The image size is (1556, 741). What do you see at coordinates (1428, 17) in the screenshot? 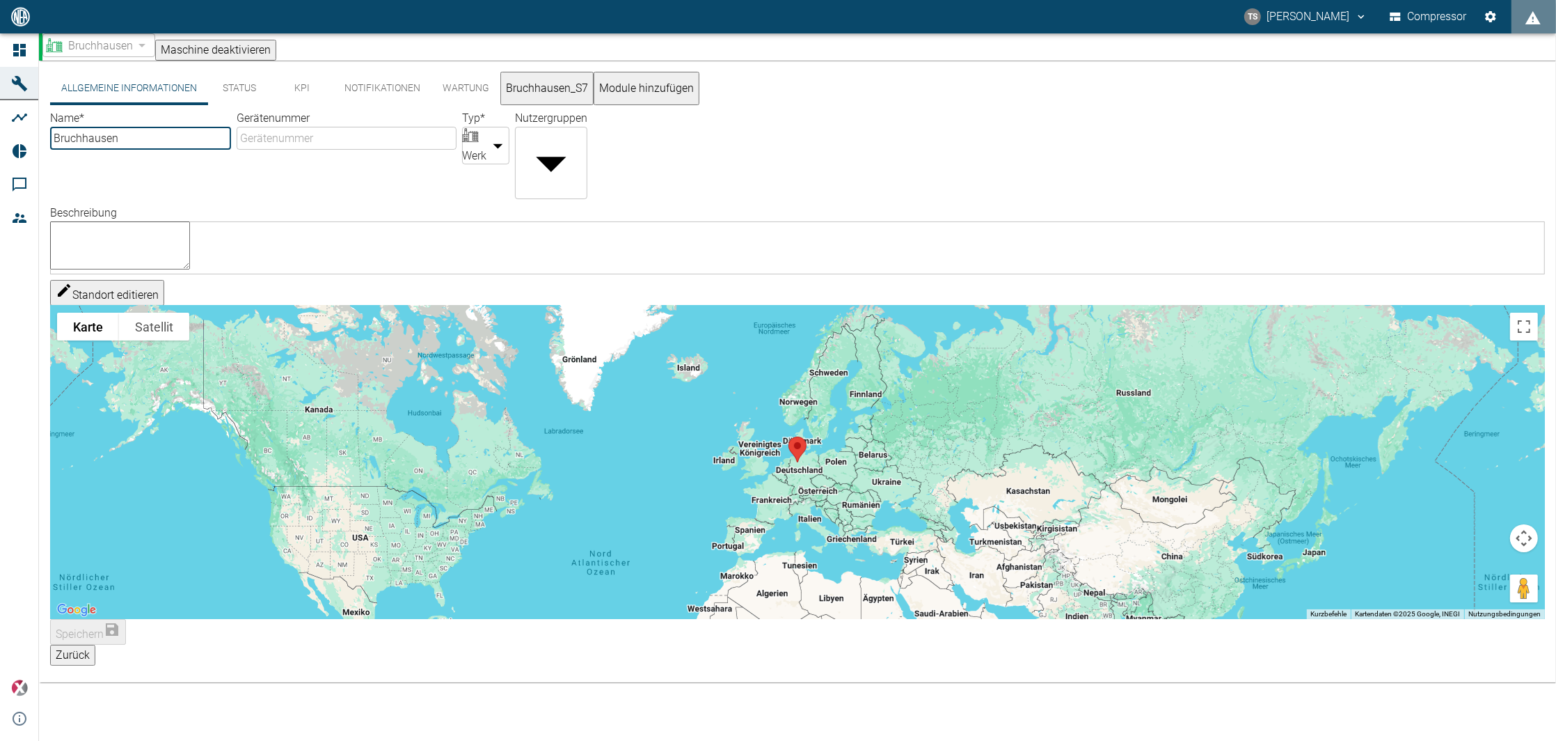
I see `button: Compressor` at bounding box center [1428, 17].